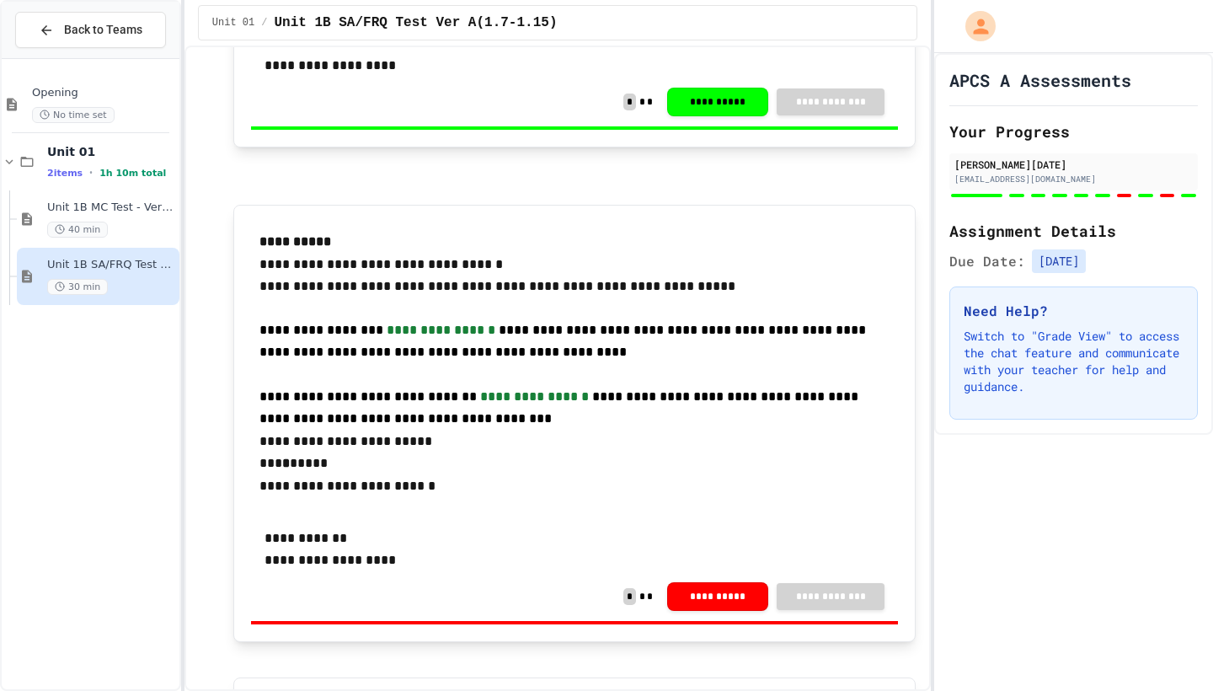  I want to click on div: My Account, so click(974, 26).